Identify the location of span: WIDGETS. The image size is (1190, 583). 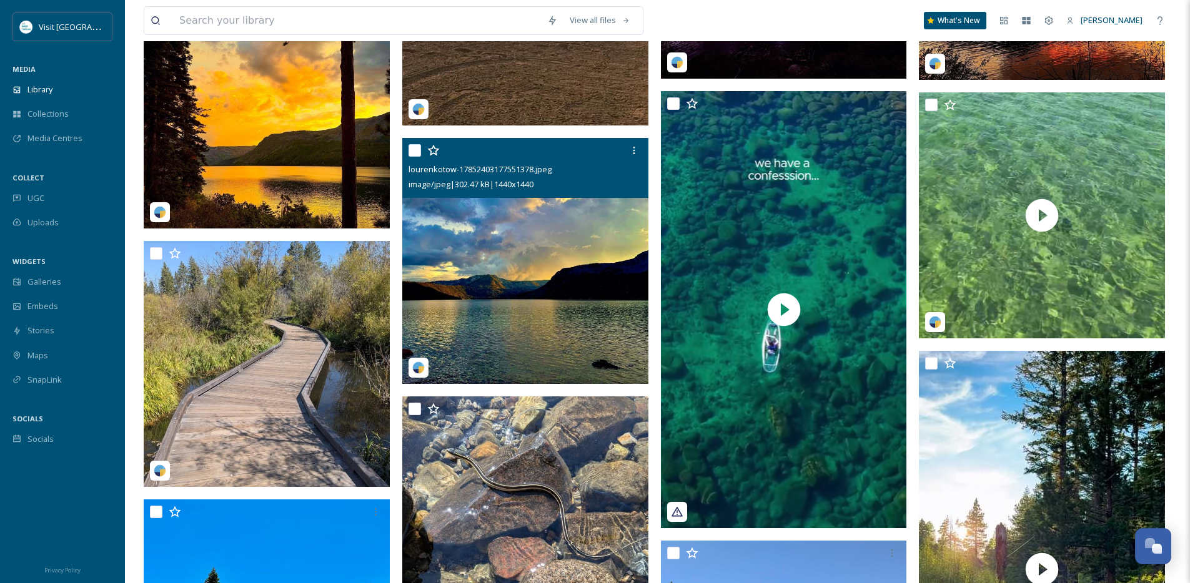
(29, 261).